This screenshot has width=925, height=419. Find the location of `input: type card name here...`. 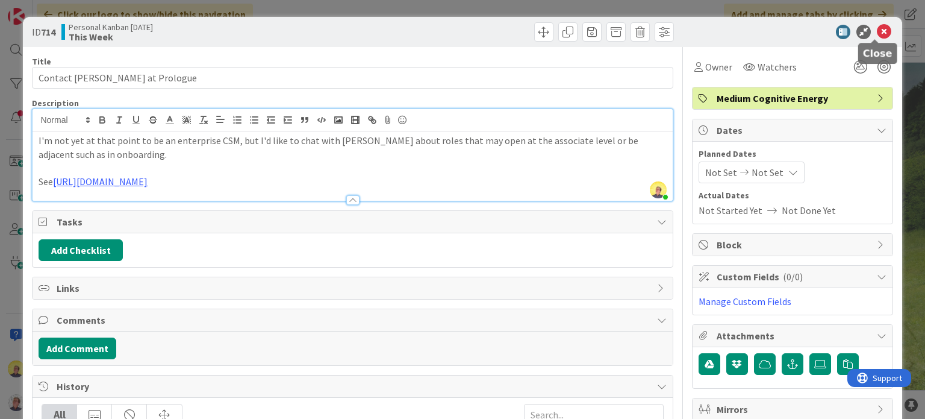

input: type card name here... is located at coordinates (352, 78).